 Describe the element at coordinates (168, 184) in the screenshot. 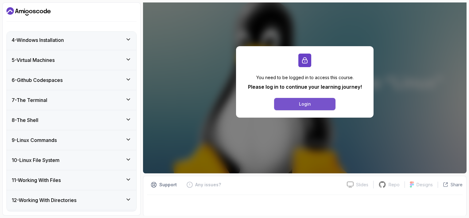

I see `p: Support` at that location.